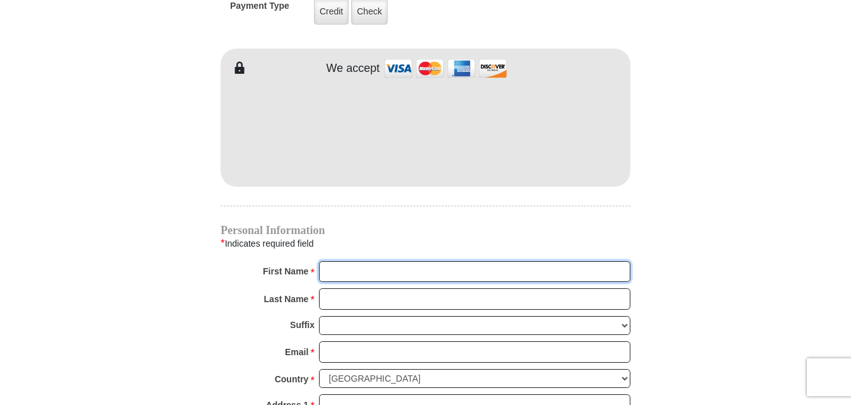 Image resolution: width=851 pixels, height=405 pixels. I want to click on strong: Last Name, so click(286, 299).